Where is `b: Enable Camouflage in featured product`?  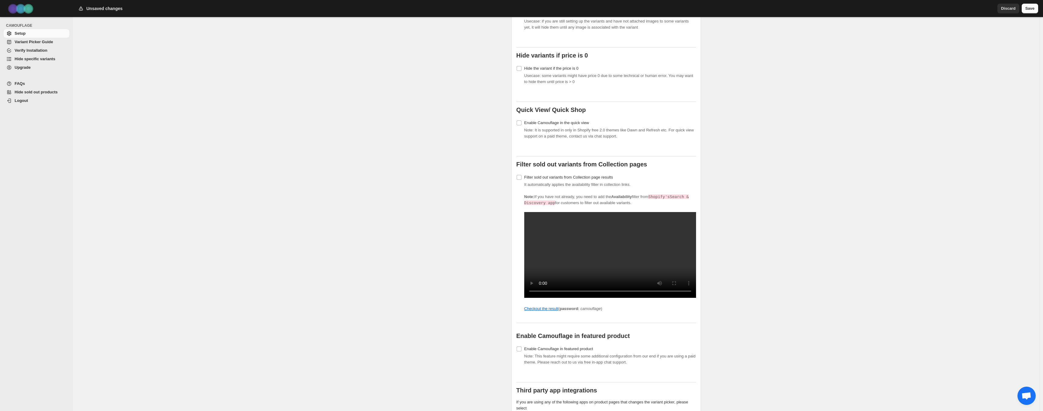 b: Enable Camouflage in featured product is located at coordinates (573, 336).